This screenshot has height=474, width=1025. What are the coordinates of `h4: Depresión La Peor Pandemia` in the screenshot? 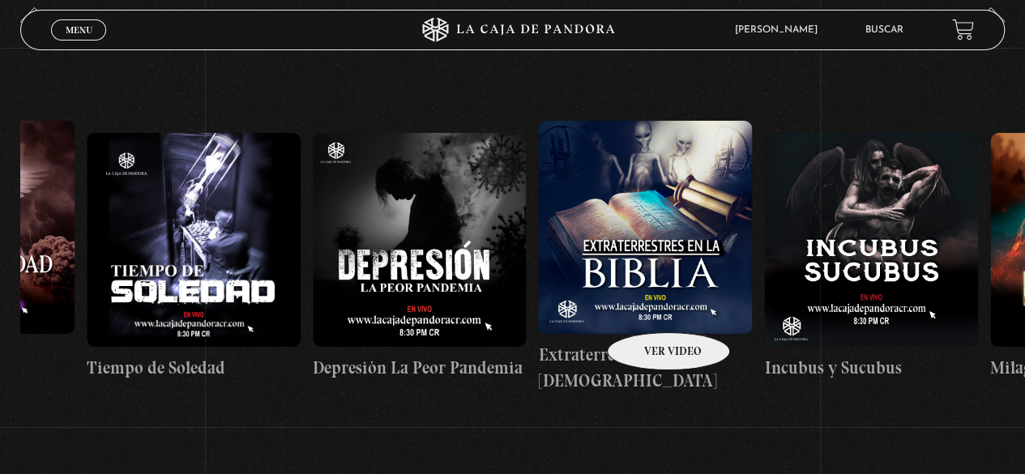 It's located at (420, 368).